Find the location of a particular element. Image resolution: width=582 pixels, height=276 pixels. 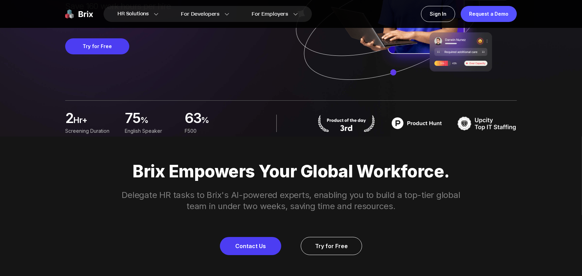

p: Brix Empowers Your Global Workforce. is located at coordinates (291, 172).